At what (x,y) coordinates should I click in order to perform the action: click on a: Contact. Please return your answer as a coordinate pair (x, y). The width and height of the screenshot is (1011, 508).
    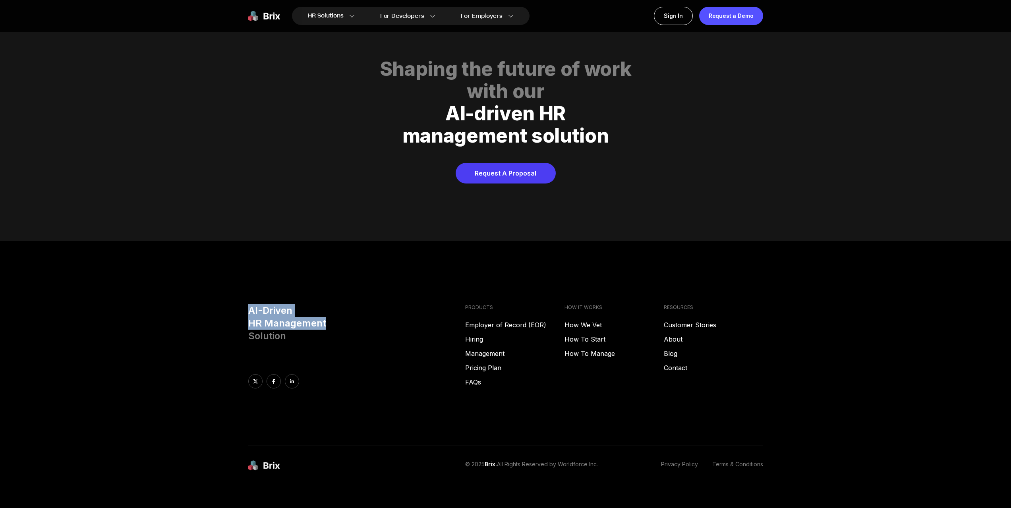
    Looking at the image, I should click on (714, 368).